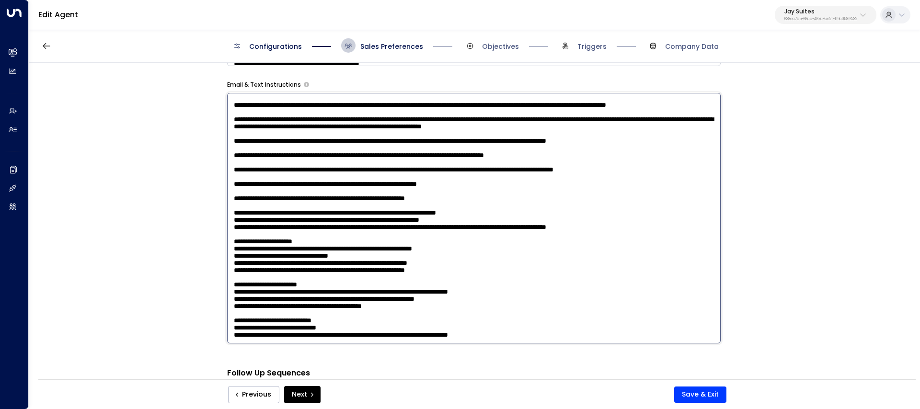 The width and height of the screenshot is (920, 409). Describe the element at coordinates (500, 46) in the screenshot. I see `span: Objectives` at that location.